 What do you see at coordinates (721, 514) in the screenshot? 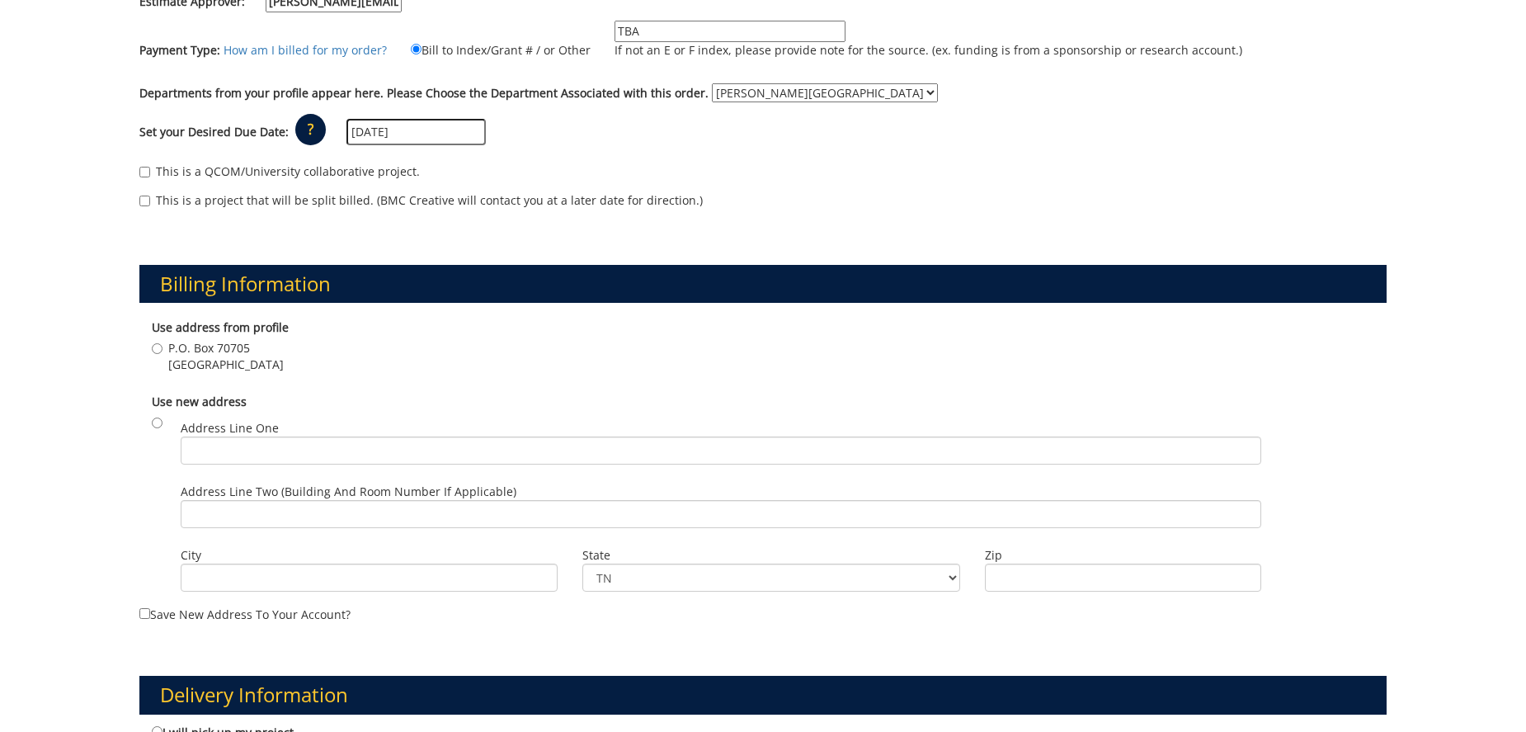
I see `input: Address Line Two (Building and Room Number if applicable)` at bounding box center [721, 514].